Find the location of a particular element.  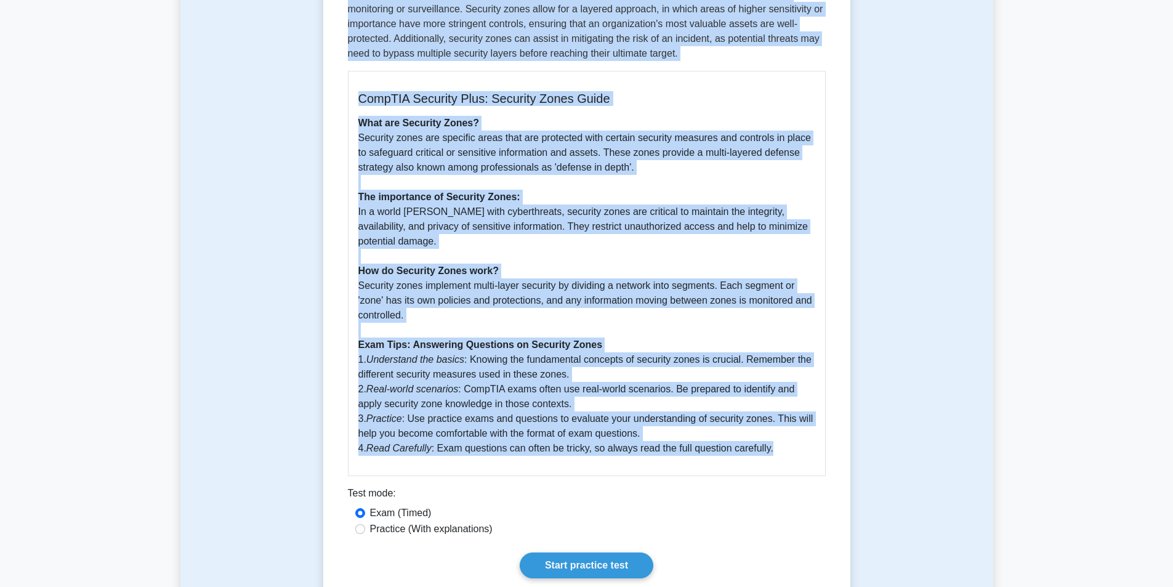

i: Understand the basics is located at coordinates (415, 359).